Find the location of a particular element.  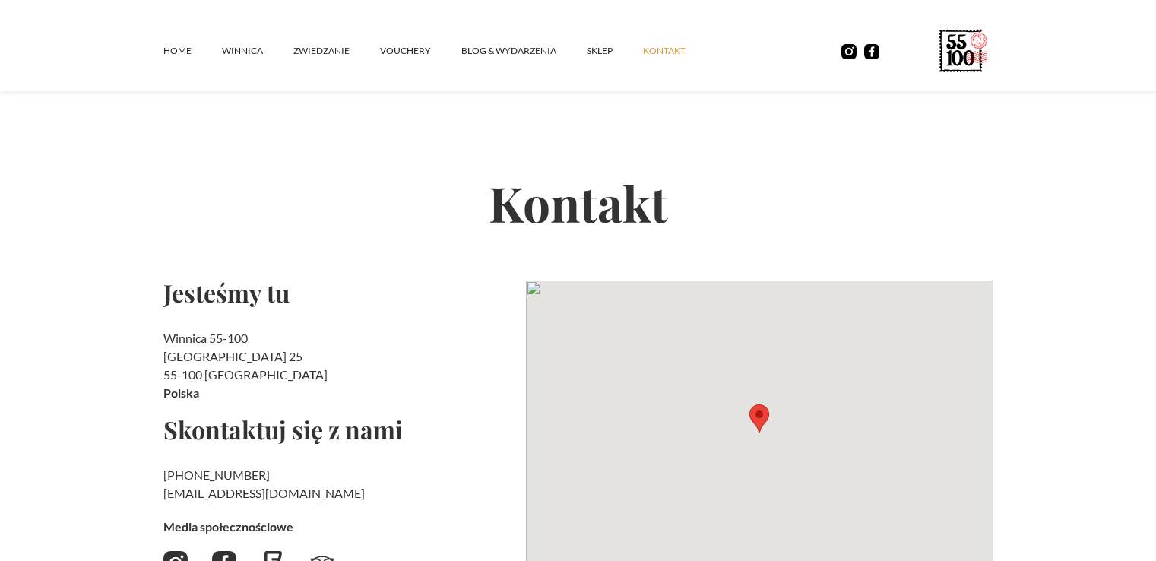

h2: Jesteśmy tu is located at coordinates (338, 293).